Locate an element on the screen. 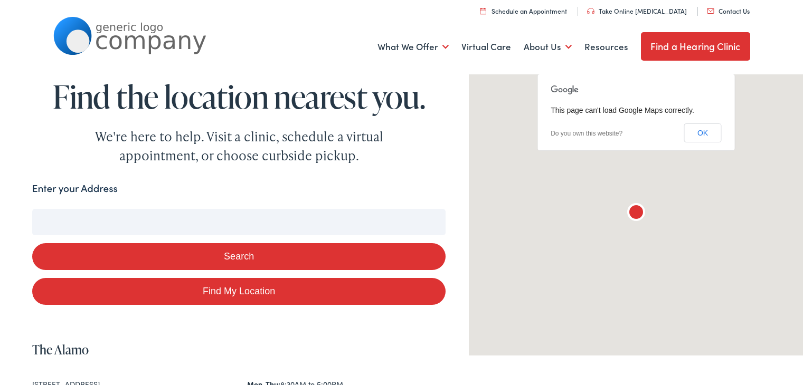 The image size is (803, 385). a: Find a Hearing Clinic is located at coordinates (695, 46).